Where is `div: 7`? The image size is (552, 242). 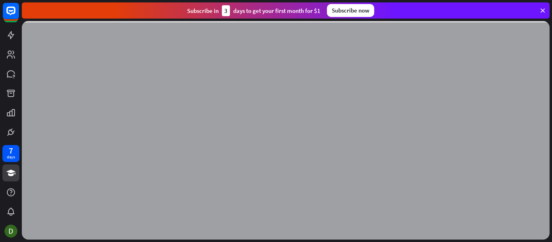 div: 7 is located at coordinates (11, 151).